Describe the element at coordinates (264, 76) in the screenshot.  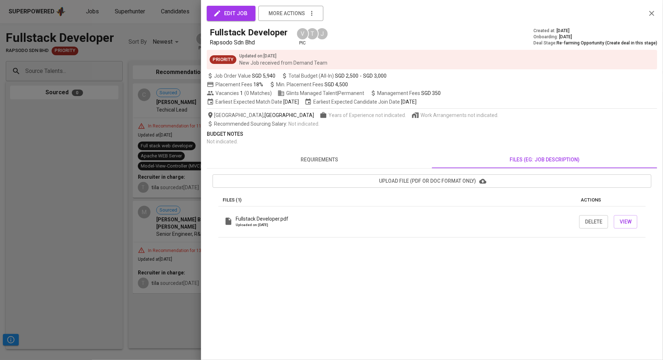
I see `span: SGD 5,940` at that location.